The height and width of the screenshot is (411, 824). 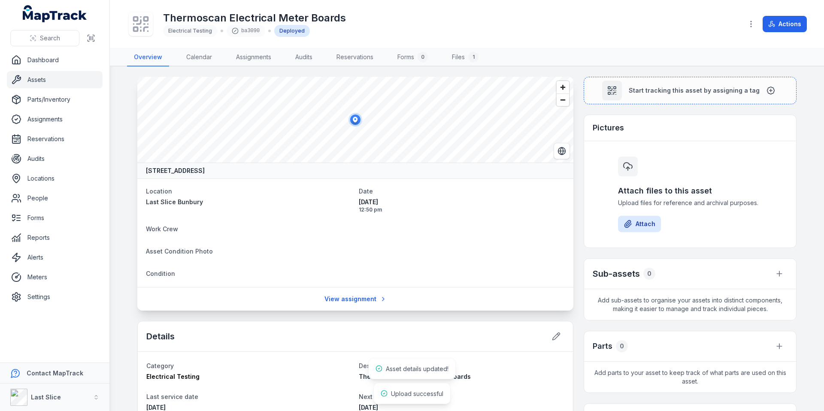 What do you see at coordinates (161, 273) in the screenshot?
I see `span: Condition` at bounding box center [161, 273].